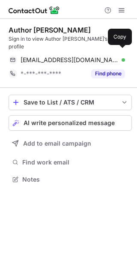 The height and width of the screenshot is (257, 137). What do you see at coordinates (70, 162) in the screenshot?
I see `button: Find work email` at bounding box center [70, 162].